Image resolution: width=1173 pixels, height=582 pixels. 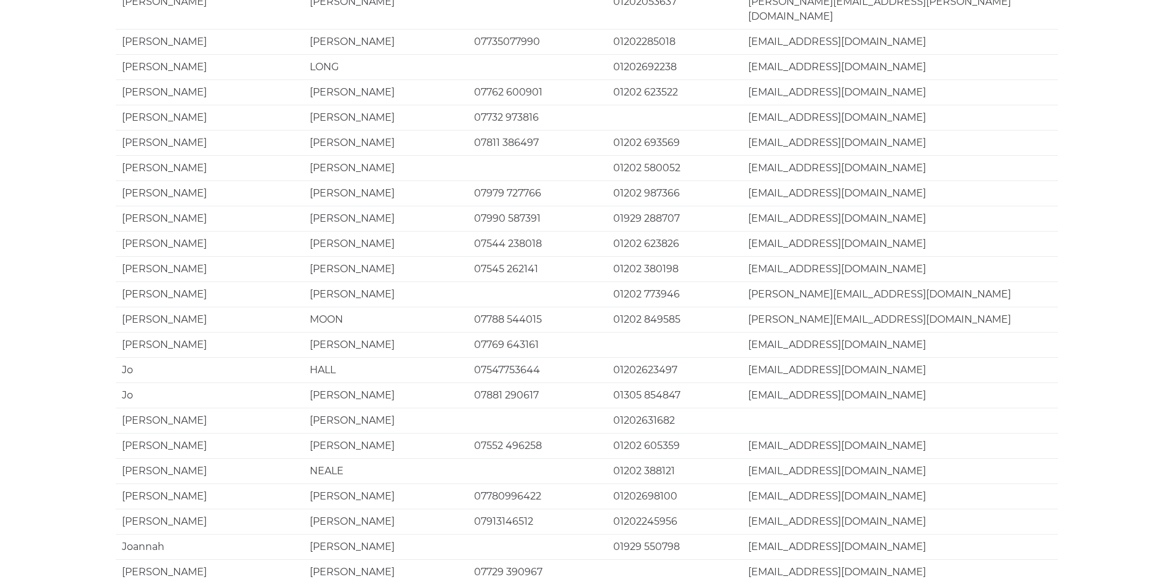 What do you see at coordinates (674, 268) in the screenshot?
I see `td: 01202 380198` at bounding box center [674, 268].